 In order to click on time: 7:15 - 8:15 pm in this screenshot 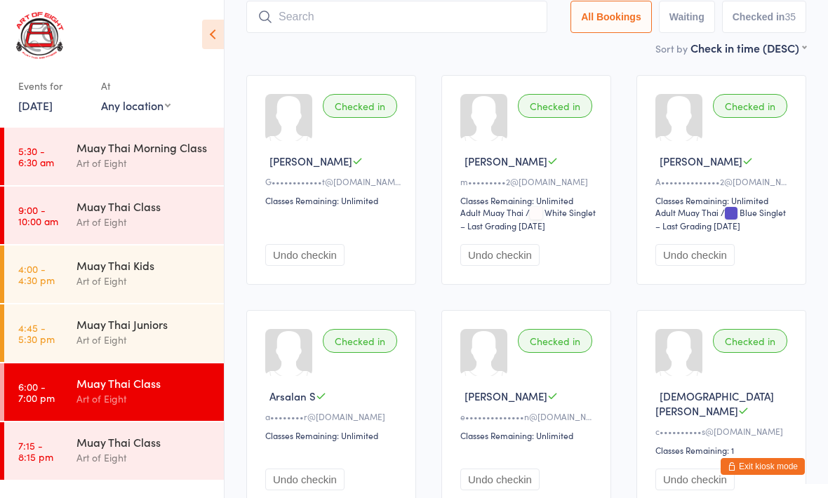, I will do `click(36, 451)`.